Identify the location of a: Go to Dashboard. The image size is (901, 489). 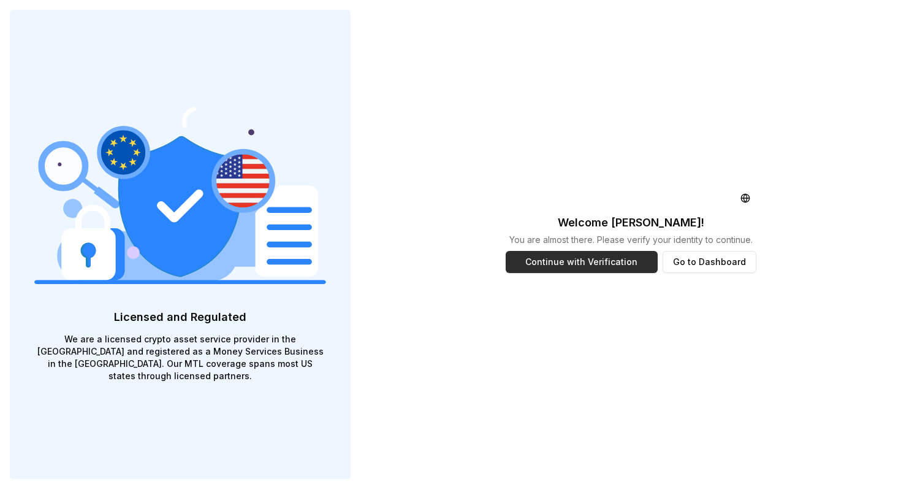
(709, 262).